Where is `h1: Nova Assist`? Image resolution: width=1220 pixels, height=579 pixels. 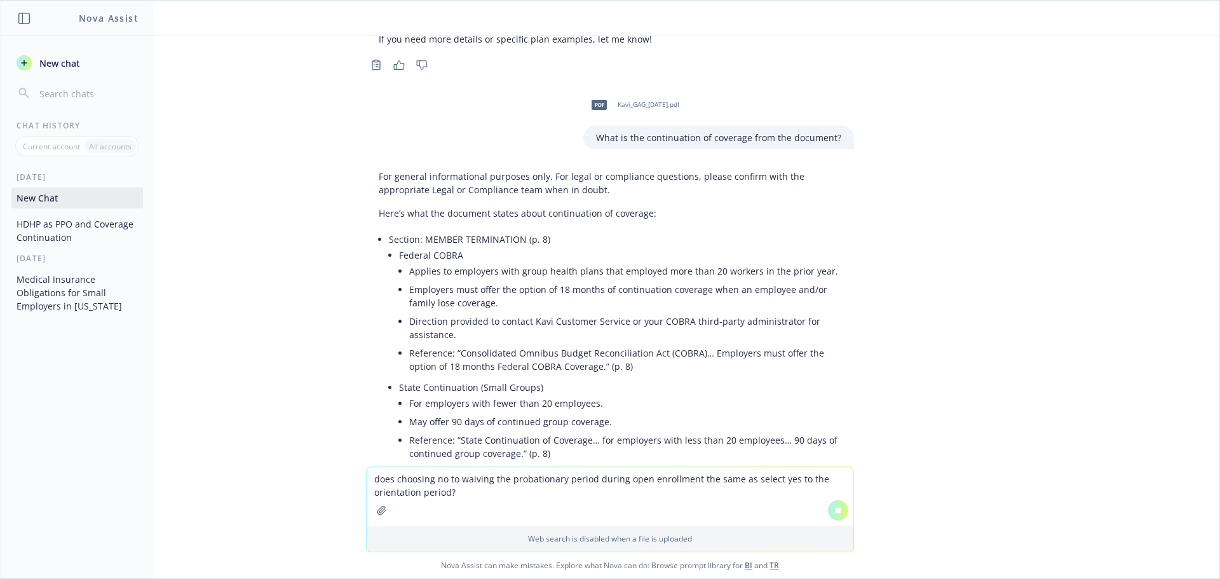 h1: Nova Assist is located at coordinates (109, 18).